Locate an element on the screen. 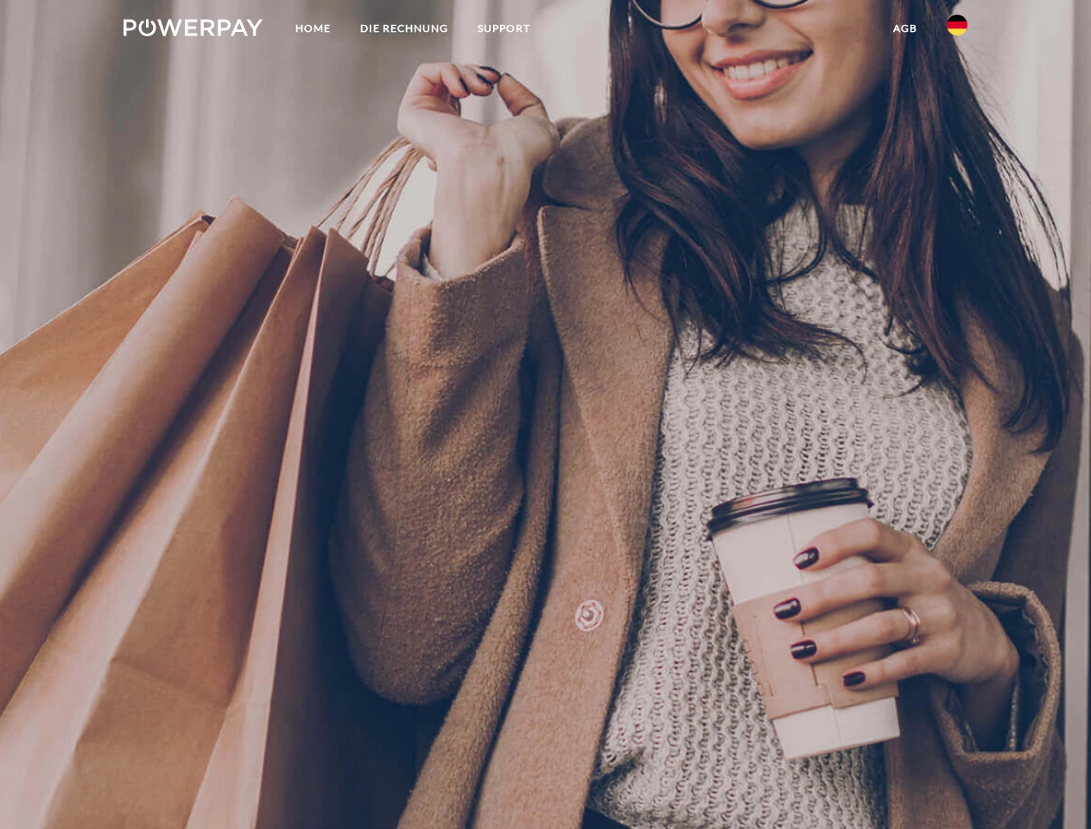 The width and height of the screenshot is (1091, 829). a: Home is located at coordinates (313, 29).